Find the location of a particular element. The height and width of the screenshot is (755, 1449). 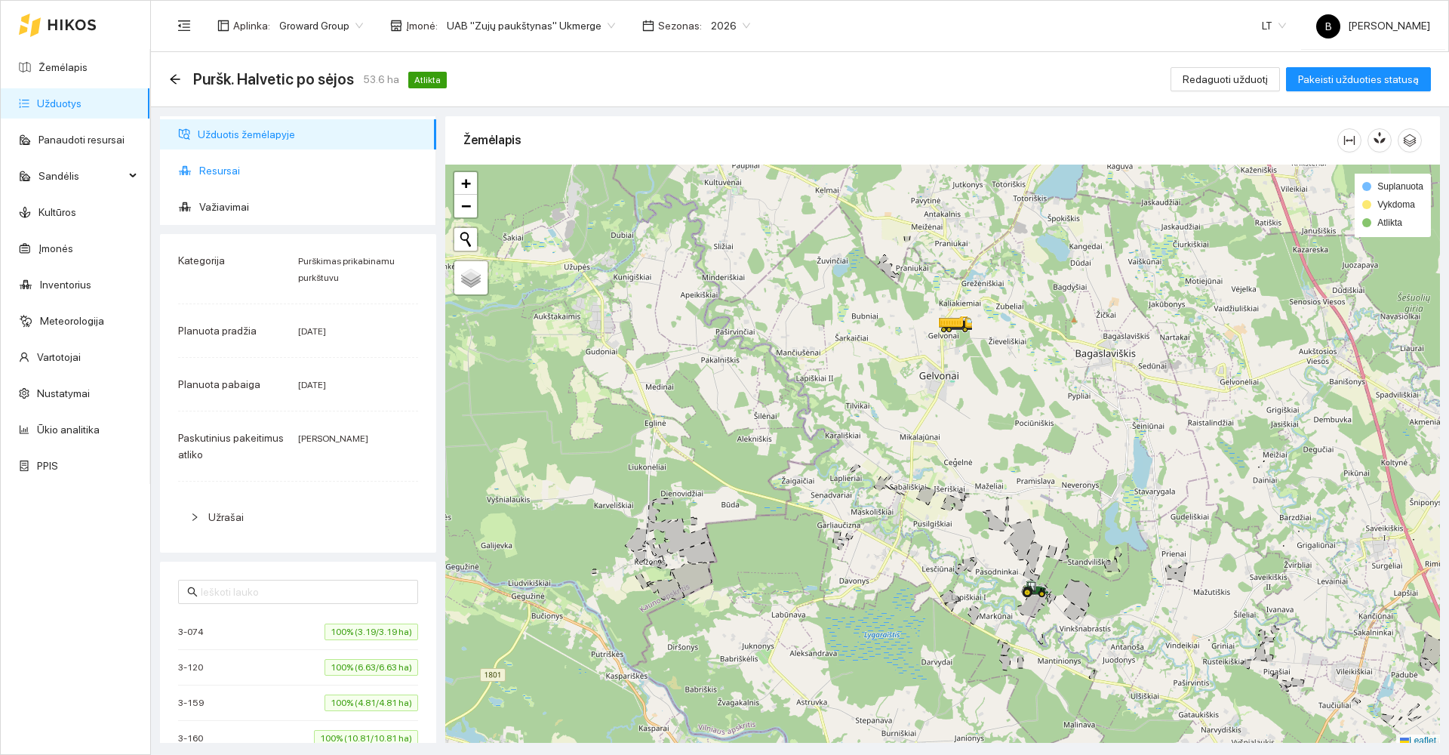

span: Planuota pradžia is located at coordinates (217, 331).